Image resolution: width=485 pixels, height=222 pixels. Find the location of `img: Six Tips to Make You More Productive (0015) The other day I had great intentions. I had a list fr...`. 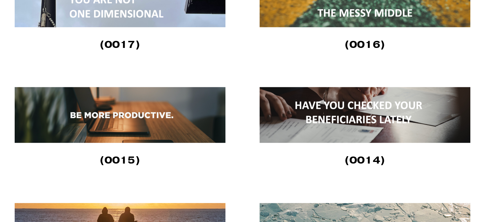

img: Six Tips to Make You More Productive (0015) The other day I had great intentions. I had a list fr... is located at coordinates (120, 114).